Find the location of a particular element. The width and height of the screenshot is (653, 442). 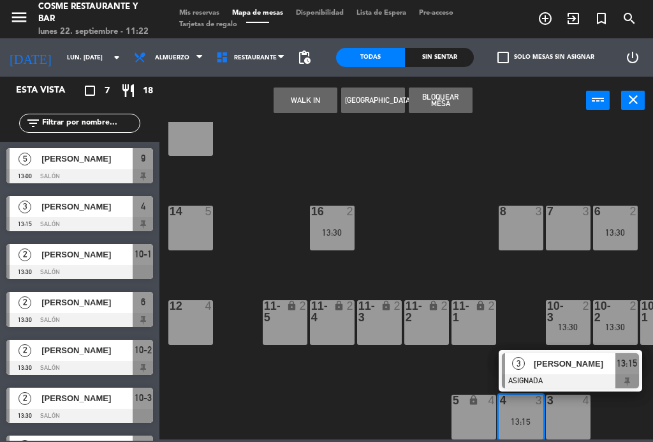

button: WALK IN is located at coordinates (306, 100).